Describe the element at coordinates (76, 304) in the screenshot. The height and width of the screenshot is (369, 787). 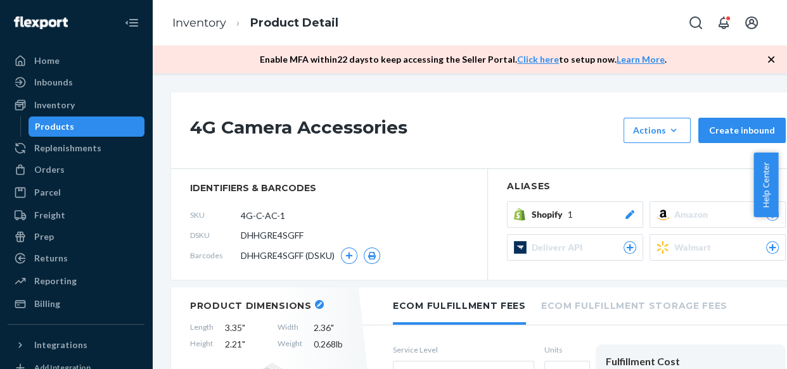
I see `a: Billing` at that location.